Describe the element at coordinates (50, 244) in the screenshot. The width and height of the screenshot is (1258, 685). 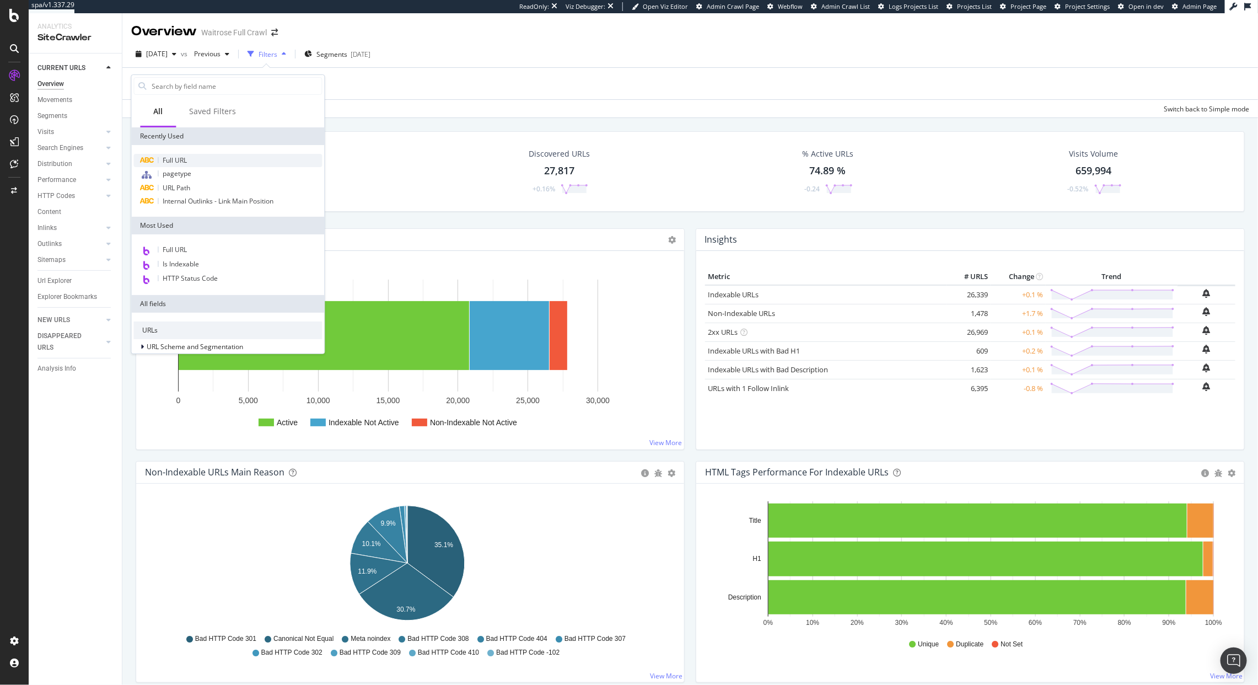
I see `div: Outlinks` at that location.